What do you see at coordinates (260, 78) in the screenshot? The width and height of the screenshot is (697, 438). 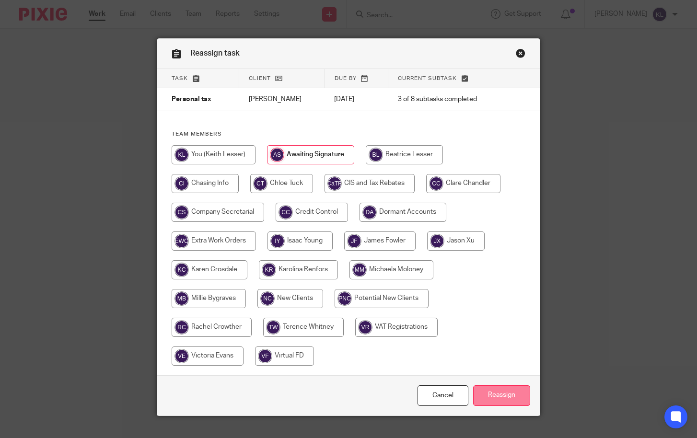 I see `span: Client` at bounding box center [260, 78].